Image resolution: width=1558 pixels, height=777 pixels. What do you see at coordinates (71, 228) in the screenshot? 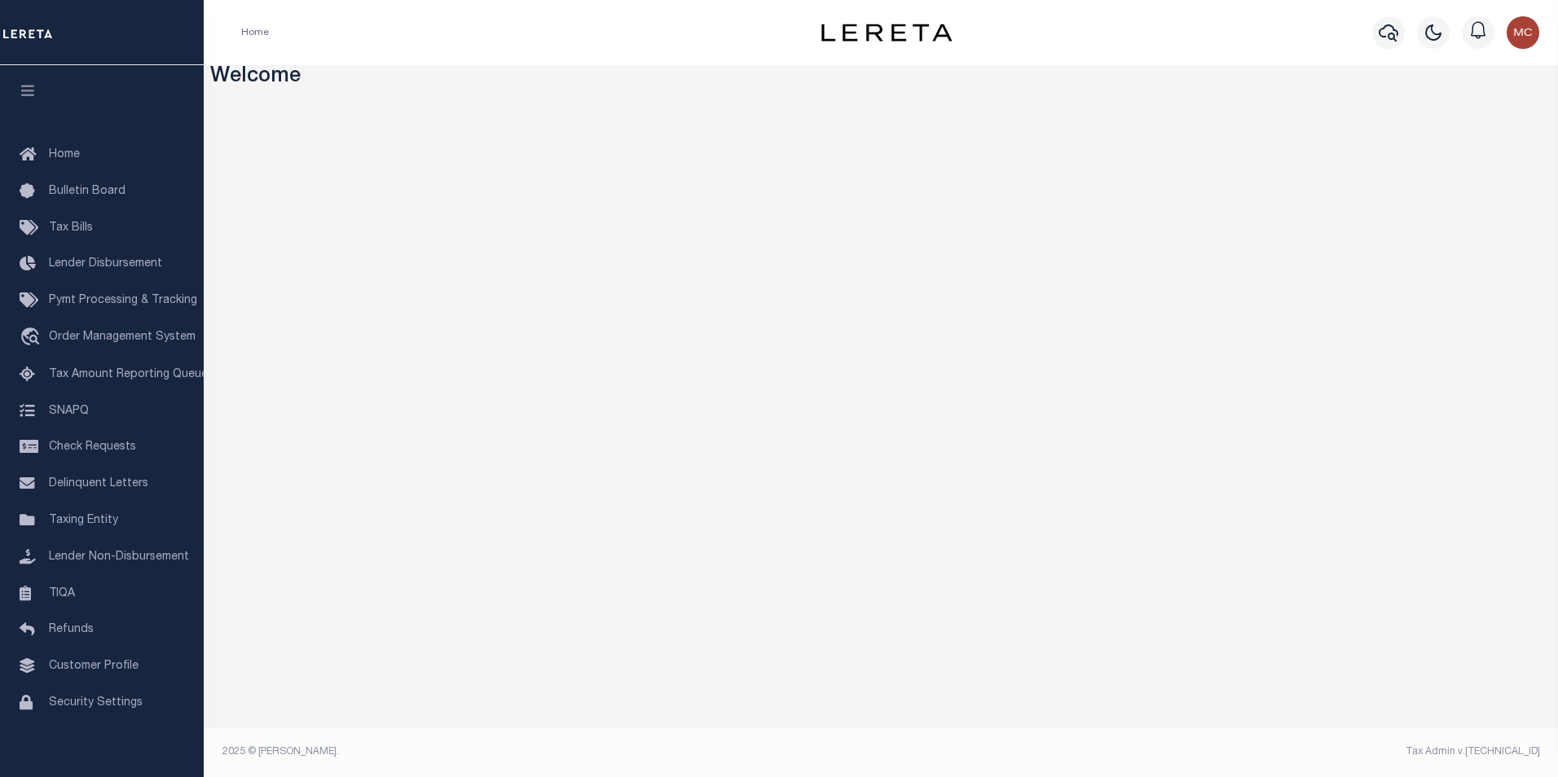
I see `span: Tax Bills` at bounding box center [71, 228].